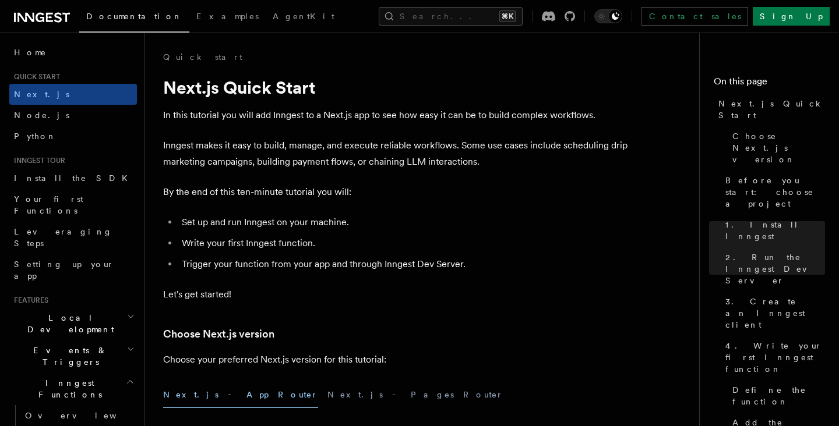  I want to click on p: Choose your preferred Next.js version for this tutorial:, so click(396, 360).